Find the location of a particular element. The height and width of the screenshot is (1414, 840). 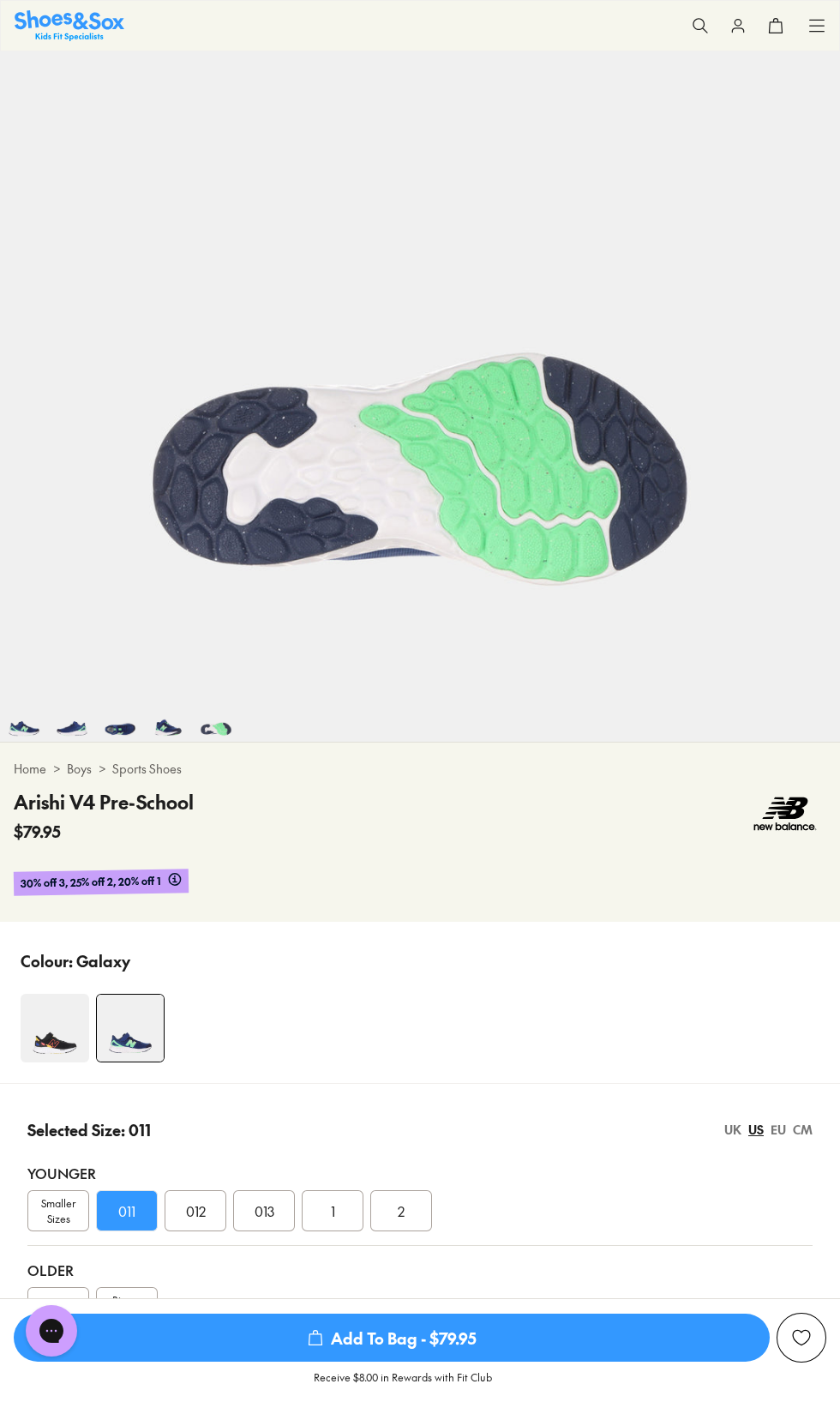

span: 3 is located at coordinates (58, 1307).